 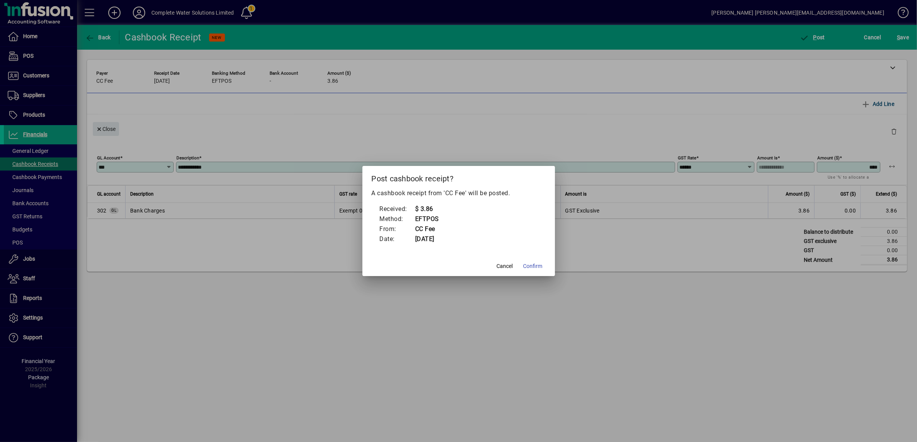 What do you see at coordinates (458, 193) in the screenshot?
I see `p: A cashbook receipt from 'CC Fee' will be posted.` at bounding box center [458, 193].